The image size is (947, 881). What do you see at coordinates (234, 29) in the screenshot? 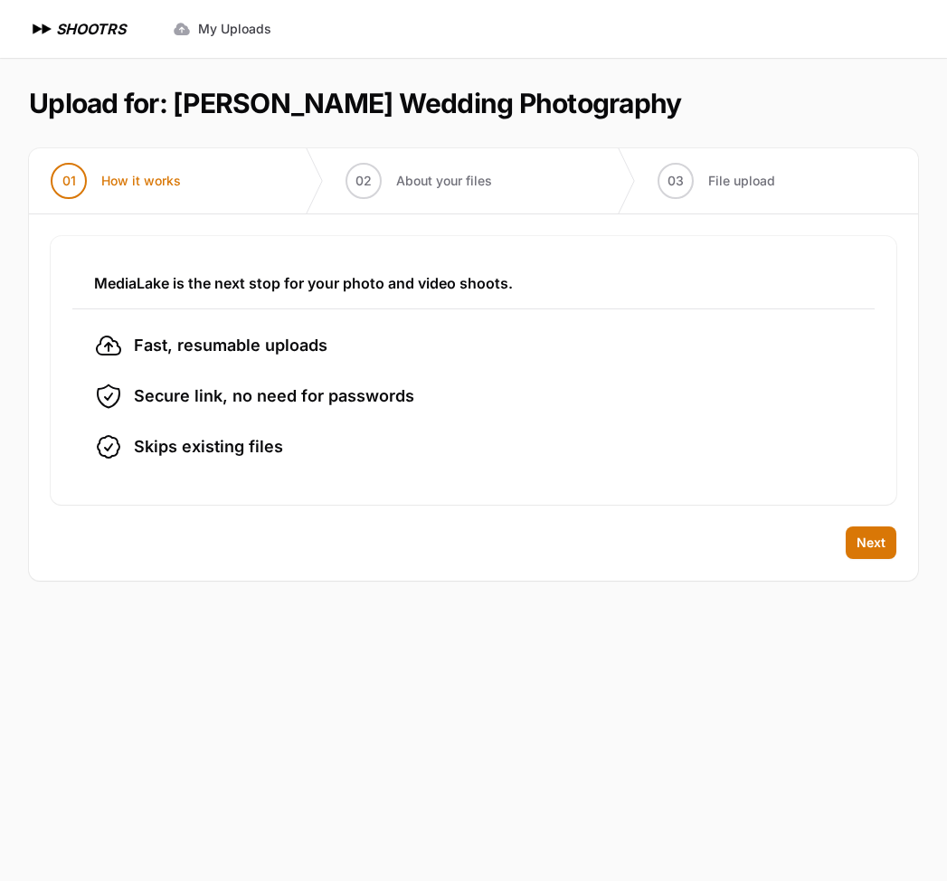
I see `span: My Uploads` at bounding box center [234, 29].